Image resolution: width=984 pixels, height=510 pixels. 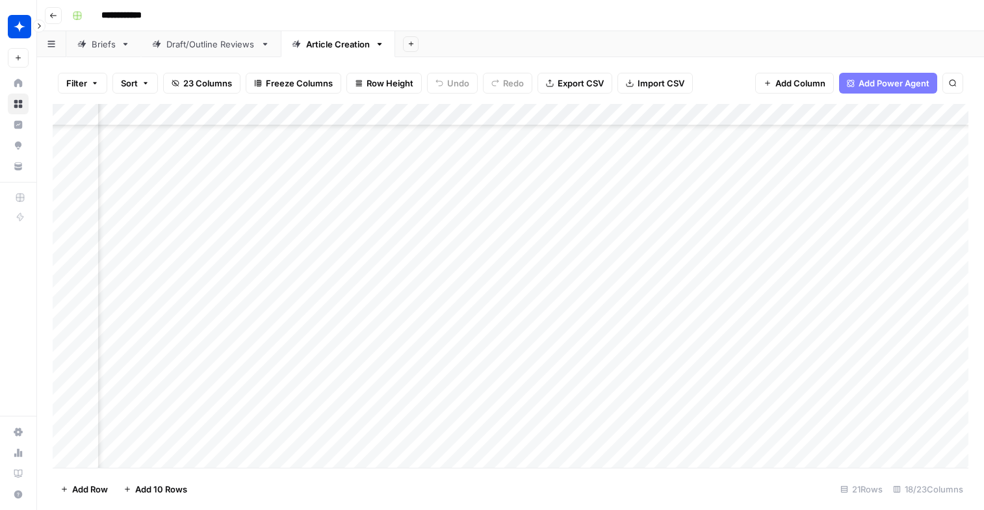 I want to click on button: Add Column, so click(x=794, y=83).